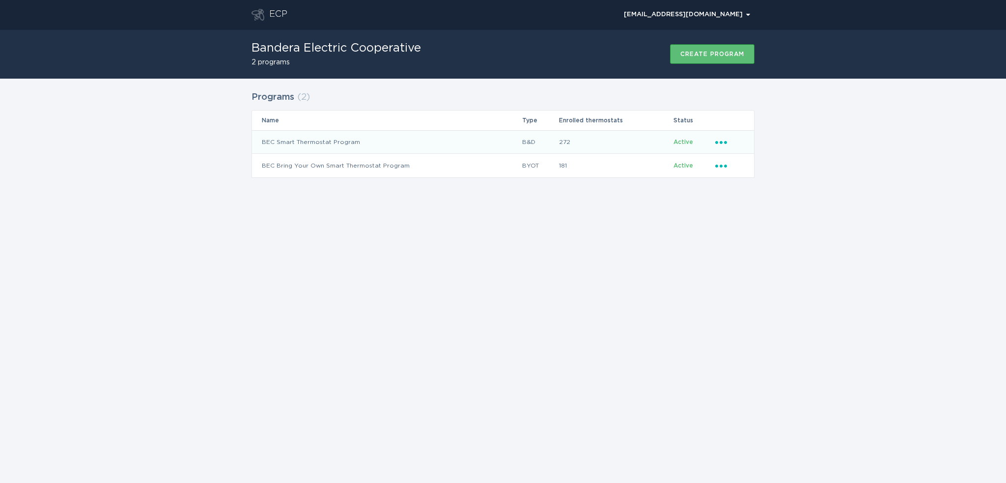  Describe the element at coordinates (694, 120) in the screenshot. I see `th: Status` at that location.